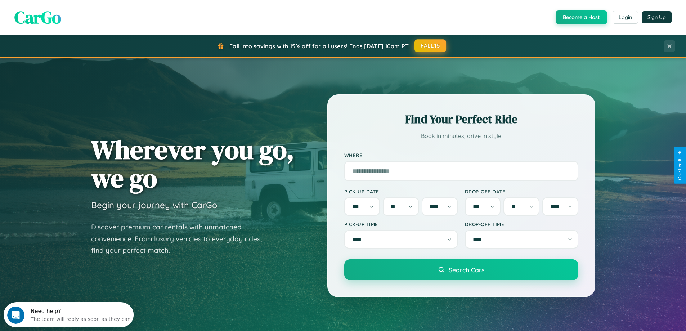 Image resolution: width=686 pixels, height=331 pixels. I want to click on p: Book in minutes, drive in style, so click(461, 136).